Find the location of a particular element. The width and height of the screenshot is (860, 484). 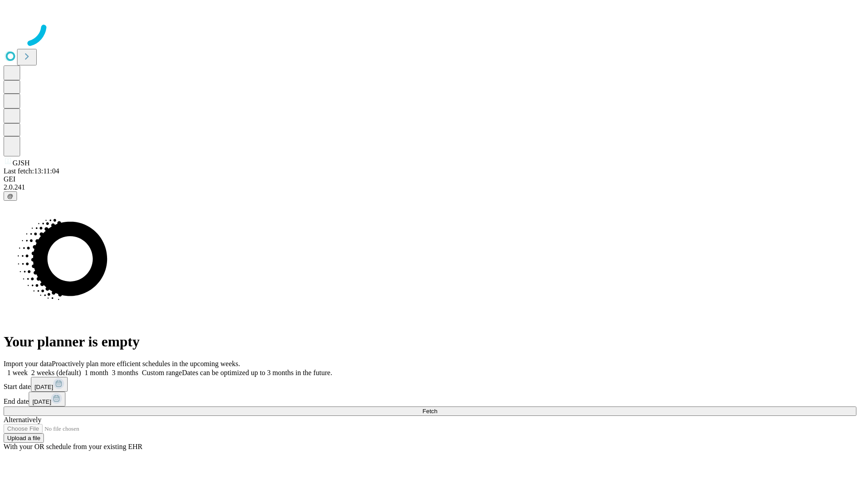

span: Alternatively is located at coordinates (22, 419).